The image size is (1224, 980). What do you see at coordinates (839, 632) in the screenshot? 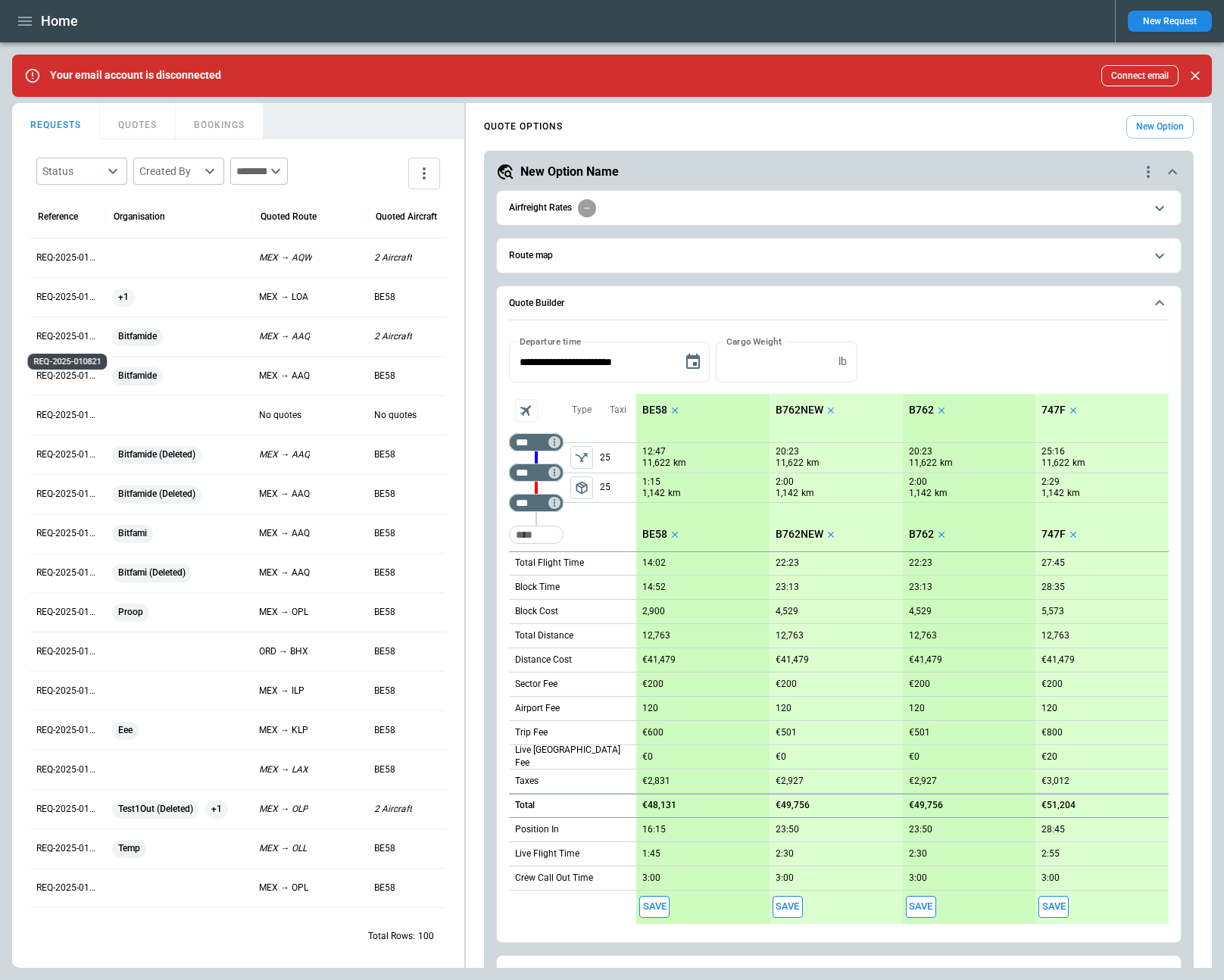
I see `div: Quote Builder` at bounding box center [839, 632].